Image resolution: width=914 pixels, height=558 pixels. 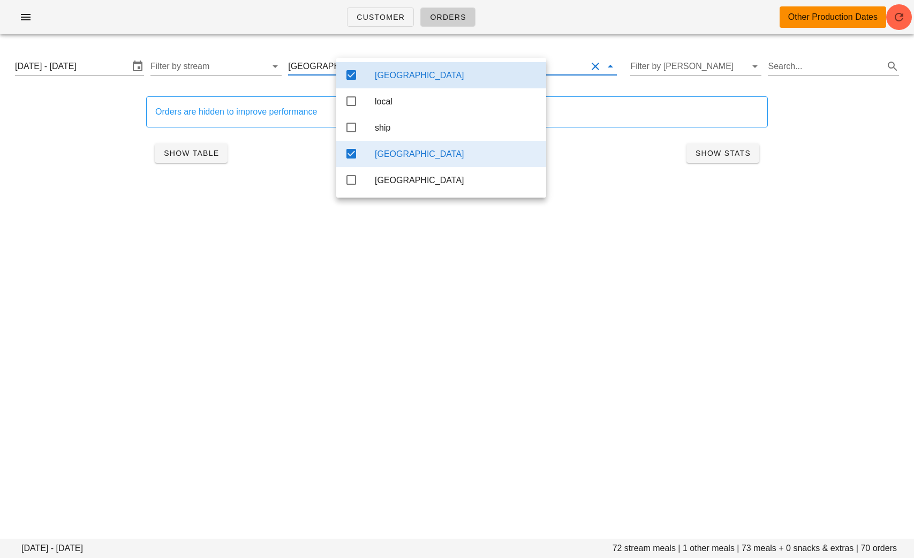 I want to click on div: local, so click(x=456, y=101).